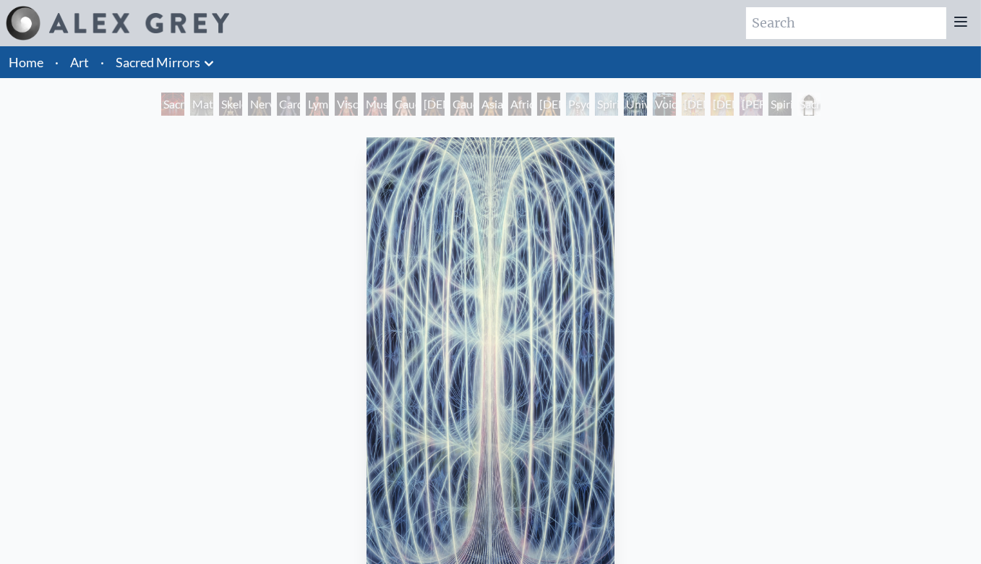 This screenshot has width=981, height=564. What do you see at coordinates (158, 62) in the screenshot?
I see `a: Sacred Mirrors` at bounding box center [158, 62].